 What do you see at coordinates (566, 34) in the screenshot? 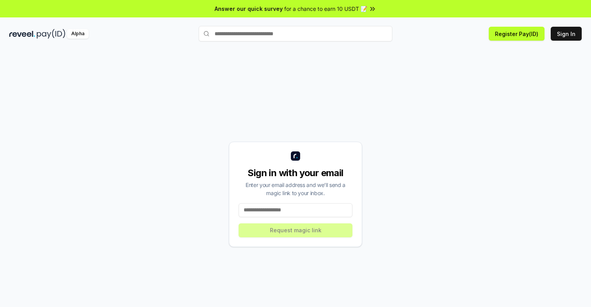
I see `button: Sign In` at bounding box center [566, 34].